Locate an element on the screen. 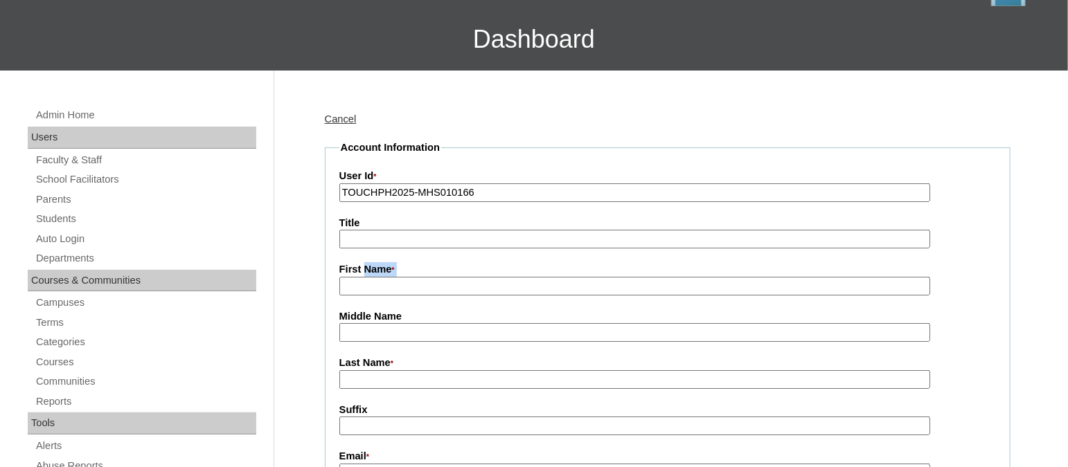  label: Last Name is located at coordinates (667, 363).